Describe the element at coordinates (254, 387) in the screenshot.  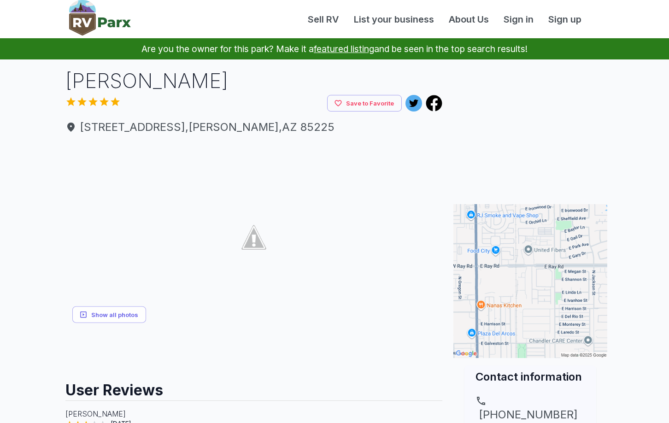
I see `h2: User Reviews` at that location.